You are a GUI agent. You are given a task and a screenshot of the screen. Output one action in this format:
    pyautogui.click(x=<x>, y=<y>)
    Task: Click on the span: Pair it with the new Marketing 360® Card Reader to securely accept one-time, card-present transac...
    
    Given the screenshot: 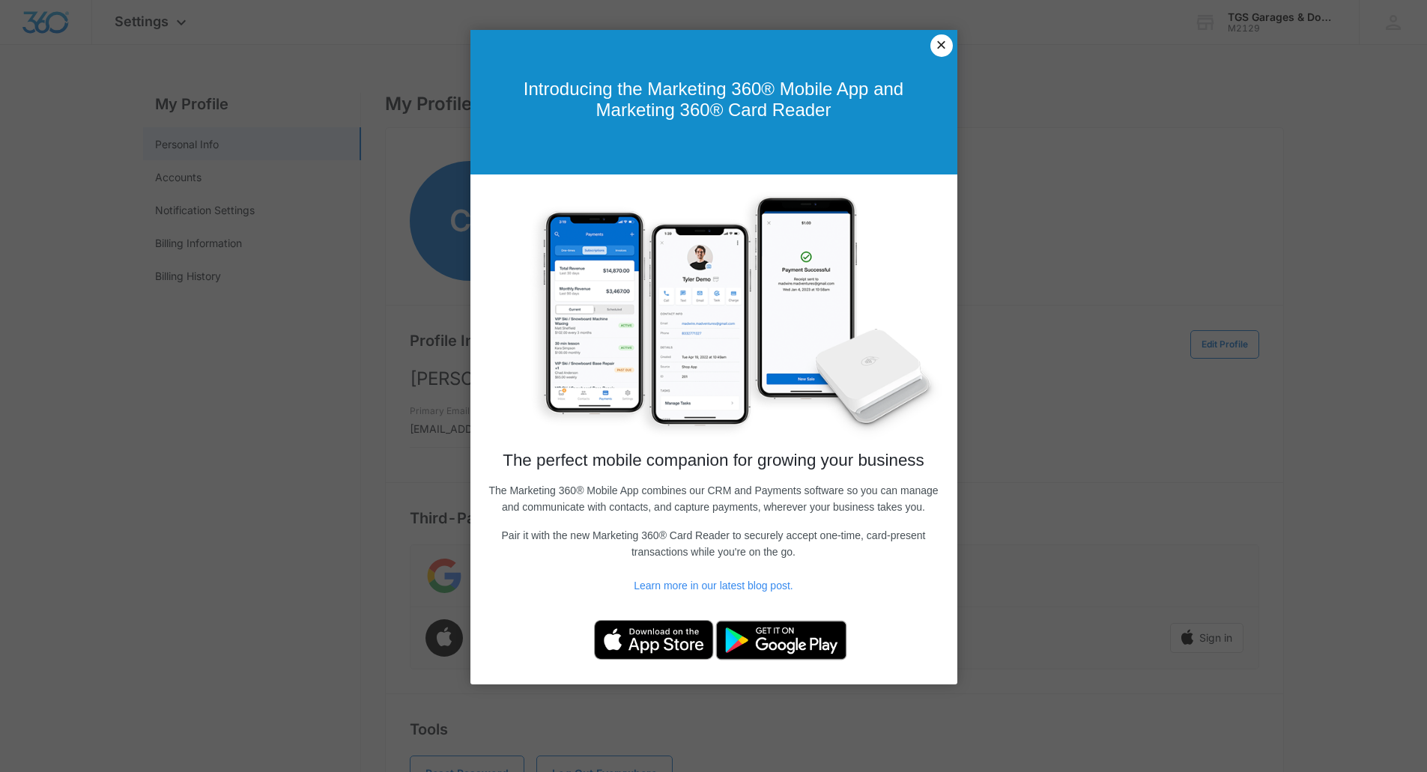 What is the action you would take?
    pyautogui.click(x=714, y=544)
    